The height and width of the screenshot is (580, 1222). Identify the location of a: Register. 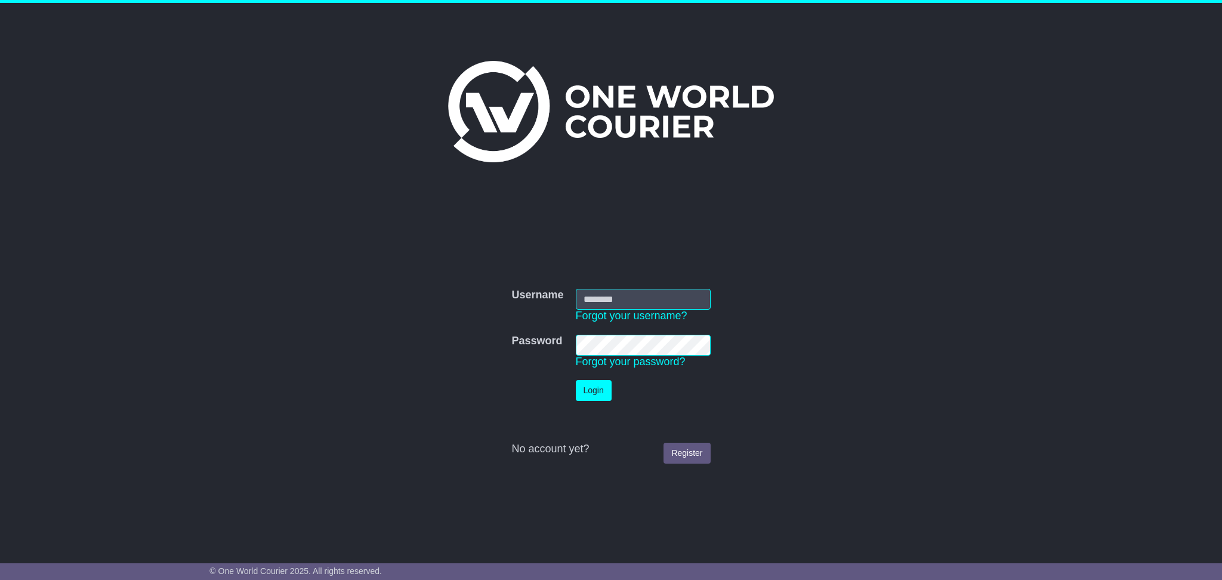
(687, 453).